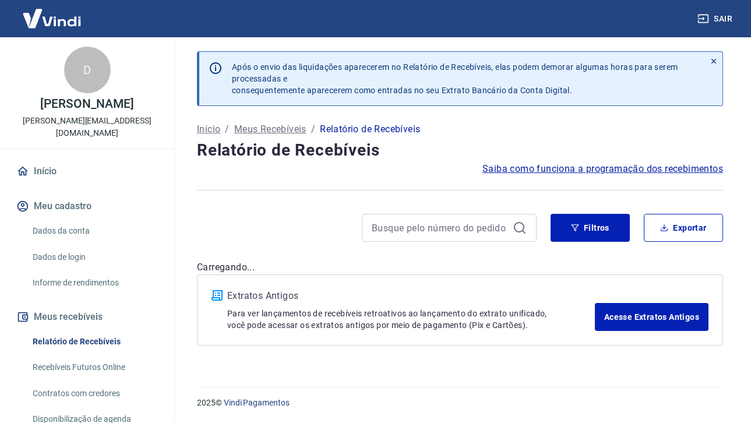 The image size is (751, 423). I want to click on p: Extratos Antigos, so click(411, 296).